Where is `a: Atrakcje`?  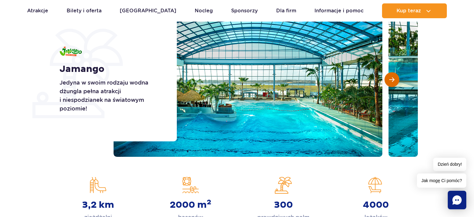
a: Atrakcje is located at coordinates (38, 11).